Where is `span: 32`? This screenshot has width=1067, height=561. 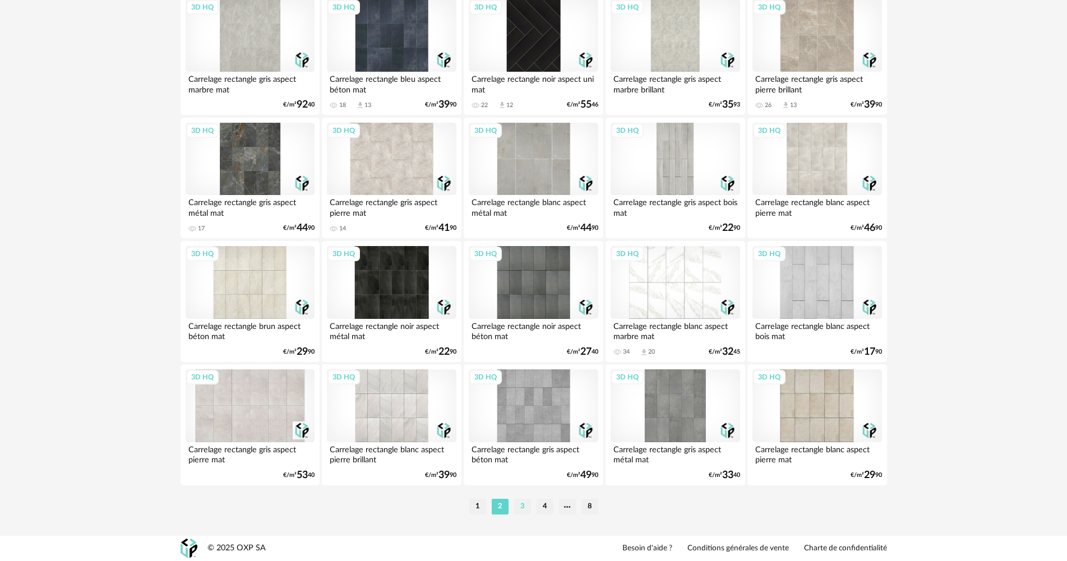
span: 32 is located at coordinates (728, 352).